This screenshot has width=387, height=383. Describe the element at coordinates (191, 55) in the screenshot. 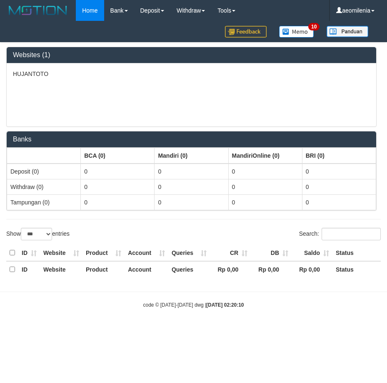

I see `h3: Websites (1)` at that location.